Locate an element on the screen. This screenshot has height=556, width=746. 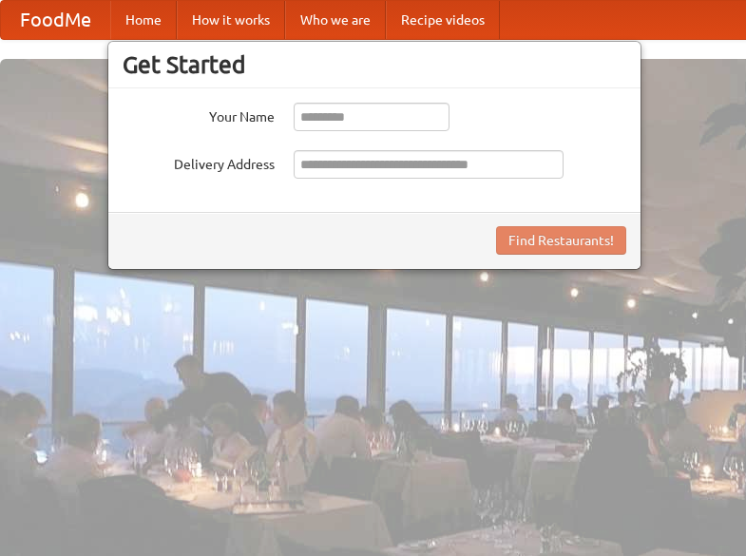
label: Your Name is located at coordinates (199, 114).